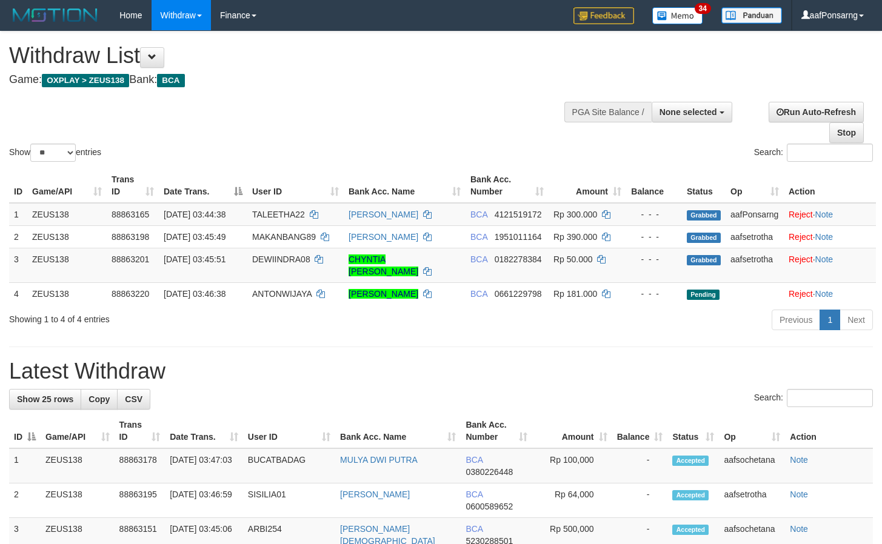  I want to click on span: ANTONWIJAYA, so click(282, 294).